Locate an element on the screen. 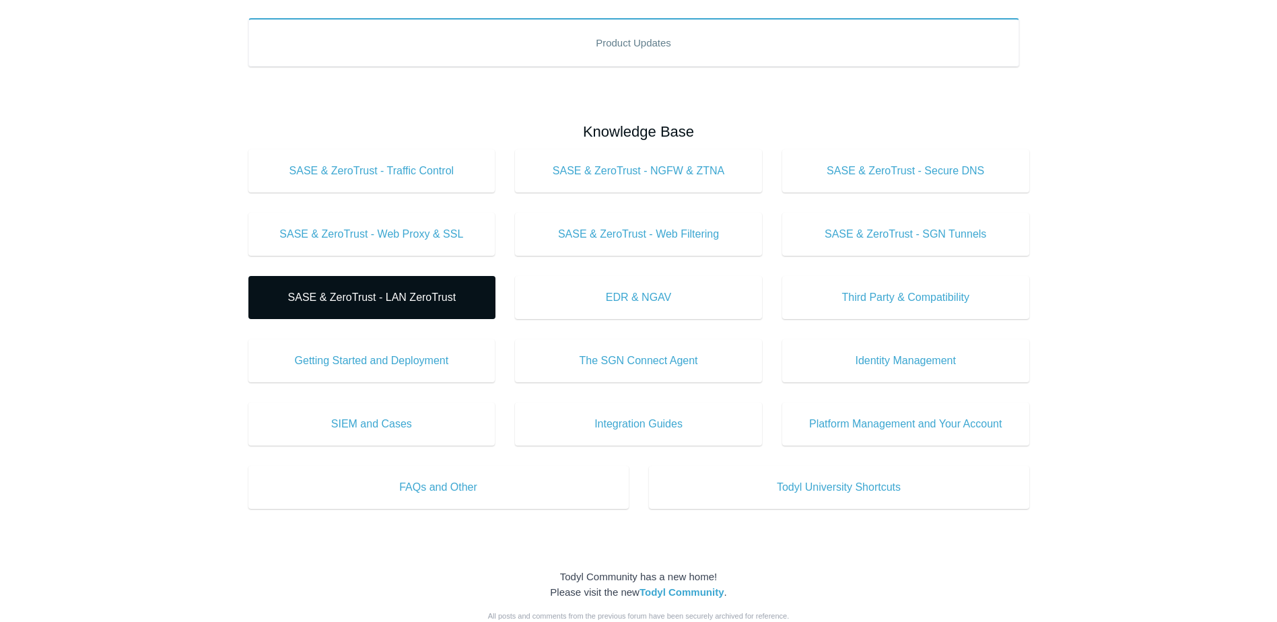 The height and width of the screenshot is (622, 1277). a: SASE & ZeroTrust - NGFW & ZTNA is located at coordinates (638, 171).